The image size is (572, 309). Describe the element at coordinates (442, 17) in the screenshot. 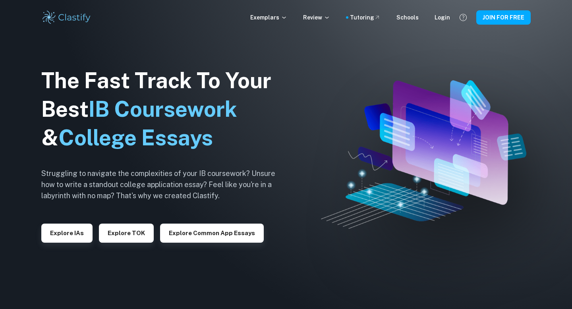

I see `div: Login` at that location.